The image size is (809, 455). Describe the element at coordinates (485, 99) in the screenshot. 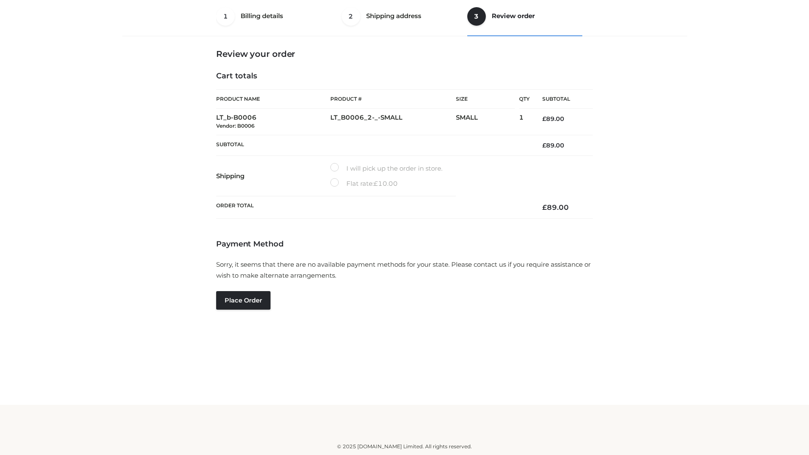

I see `th: Size` at that location.